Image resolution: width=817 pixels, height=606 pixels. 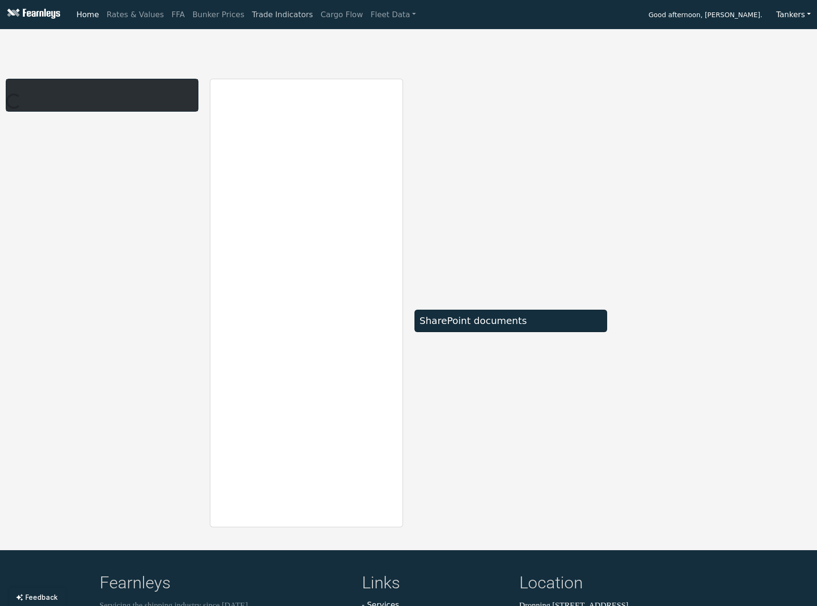 What do you see at coordinates (178, 15) in the screenshot?
I see `a: FFA` at bounding box center [178, 15].